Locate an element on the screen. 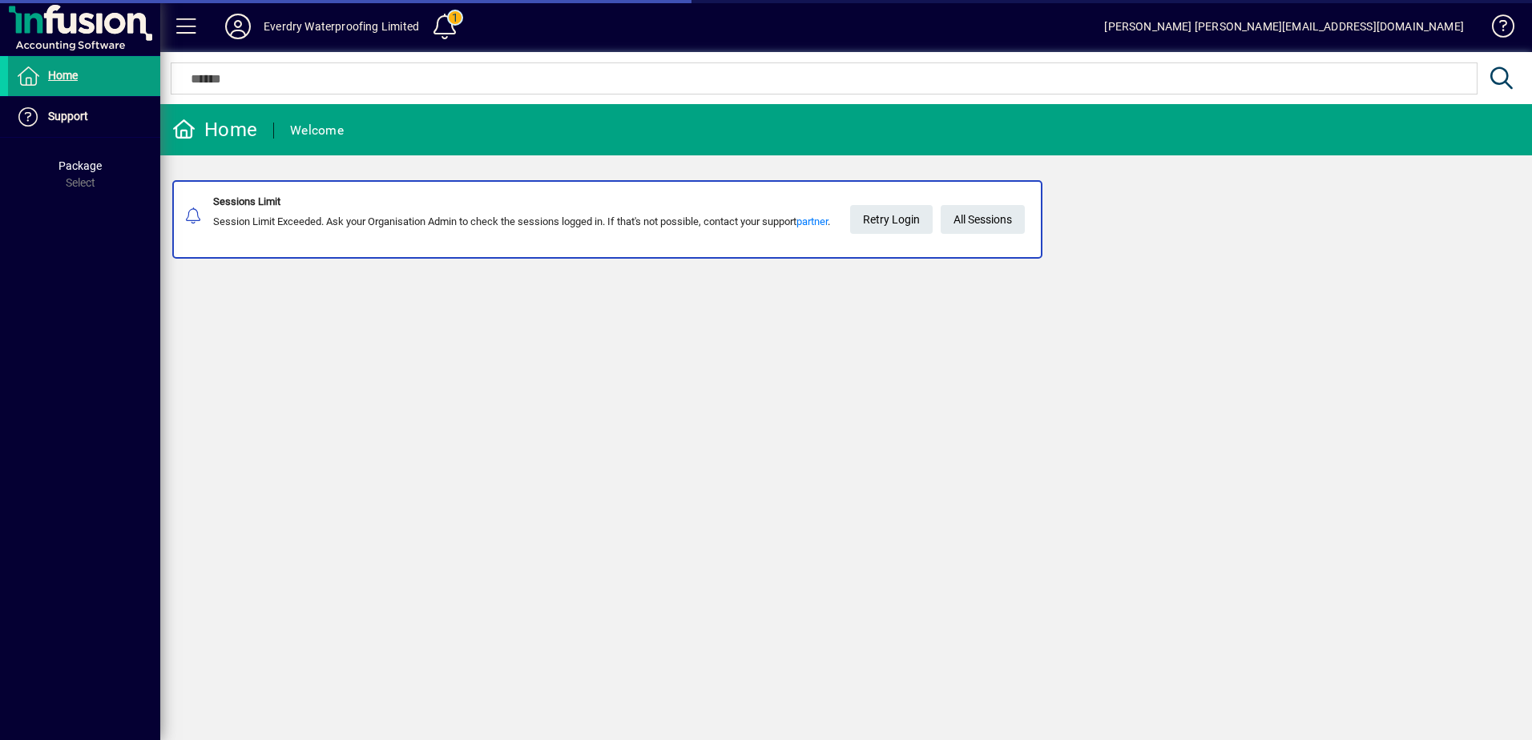 The width and height of the screenshot is (1532, 740). div: Home is located at coordinates (215, 130).